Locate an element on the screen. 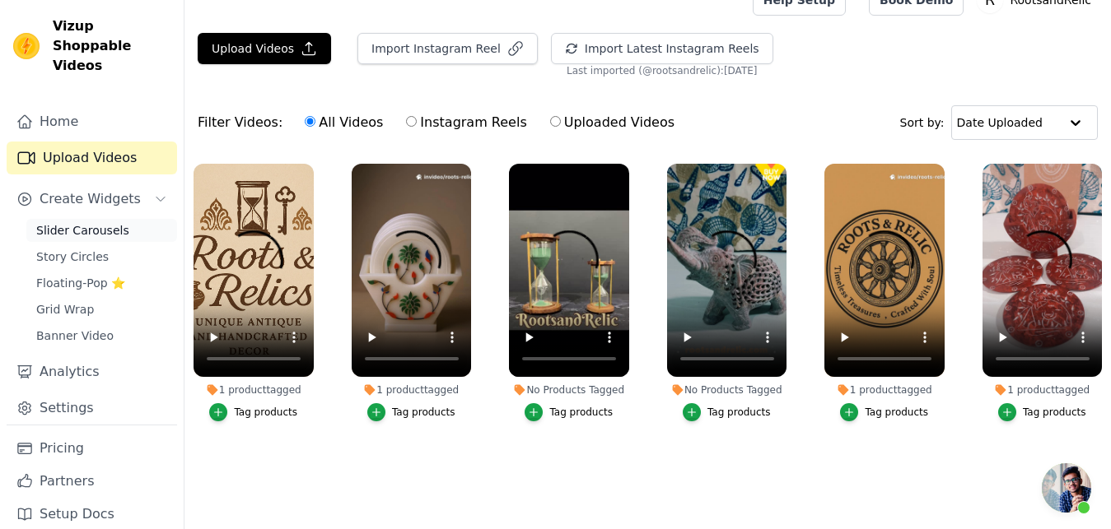 This screenshot has height=529, width=1111. a: Pricing is located at coordinates (91, 449).